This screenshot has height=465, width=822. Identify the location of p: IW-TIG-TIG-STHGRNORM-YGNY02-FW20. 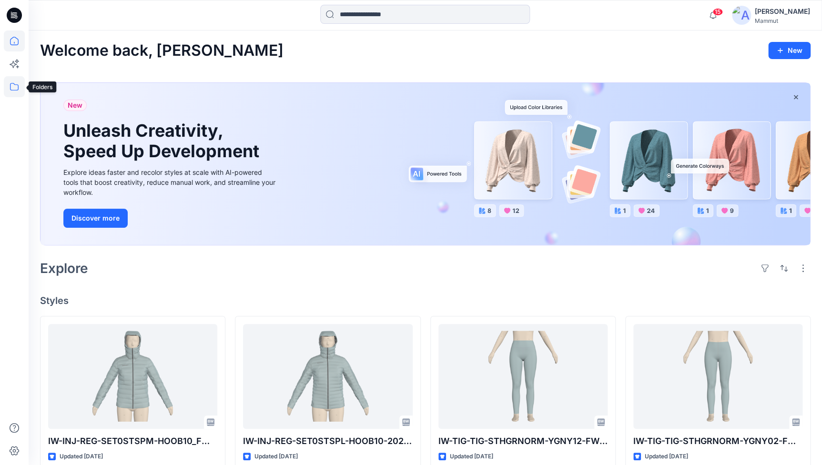
(718, 441).